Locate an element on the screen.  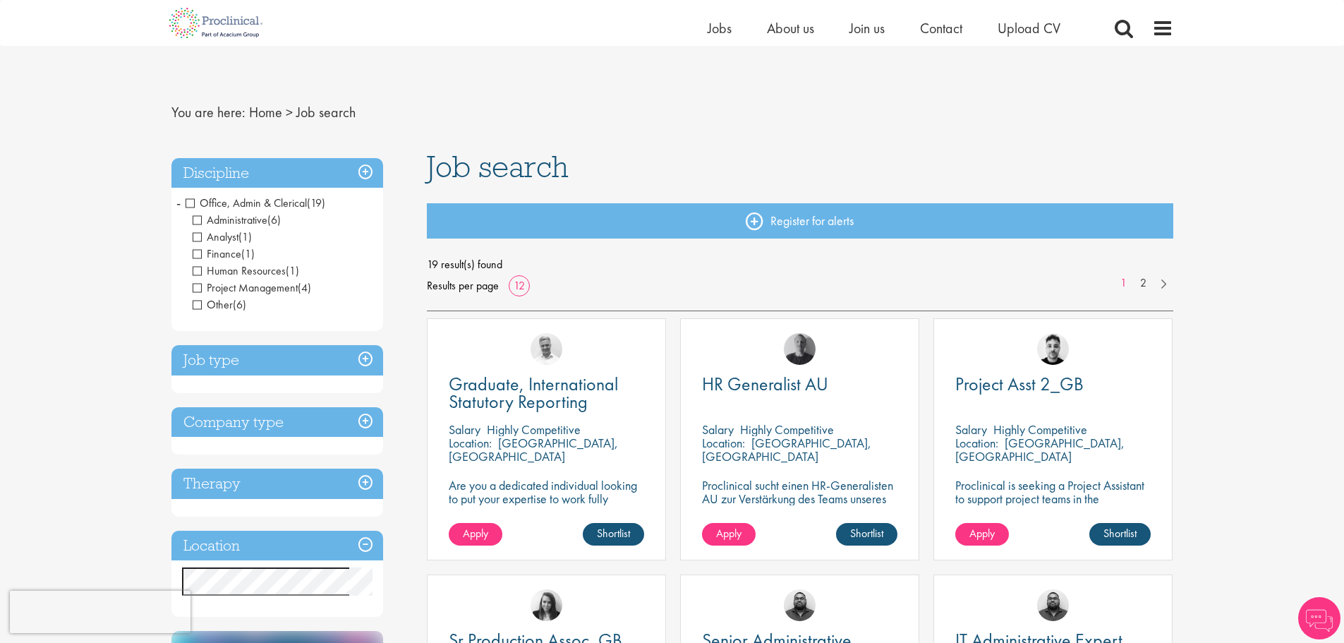
p: Proclinical sucht einen HR-Generalisten AU zur Verstärkung des Teams unseres Kunden in [GEOGRAPHI... is located at coordinates (800, 498).